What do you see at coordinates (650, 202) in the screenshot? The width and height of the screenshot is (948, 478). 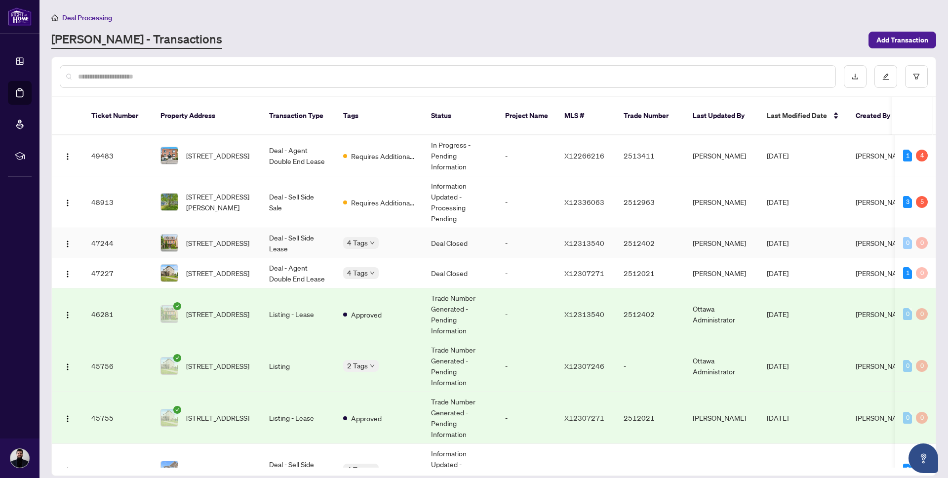 I see `td: 2512963` at bounding box center [650, 202].